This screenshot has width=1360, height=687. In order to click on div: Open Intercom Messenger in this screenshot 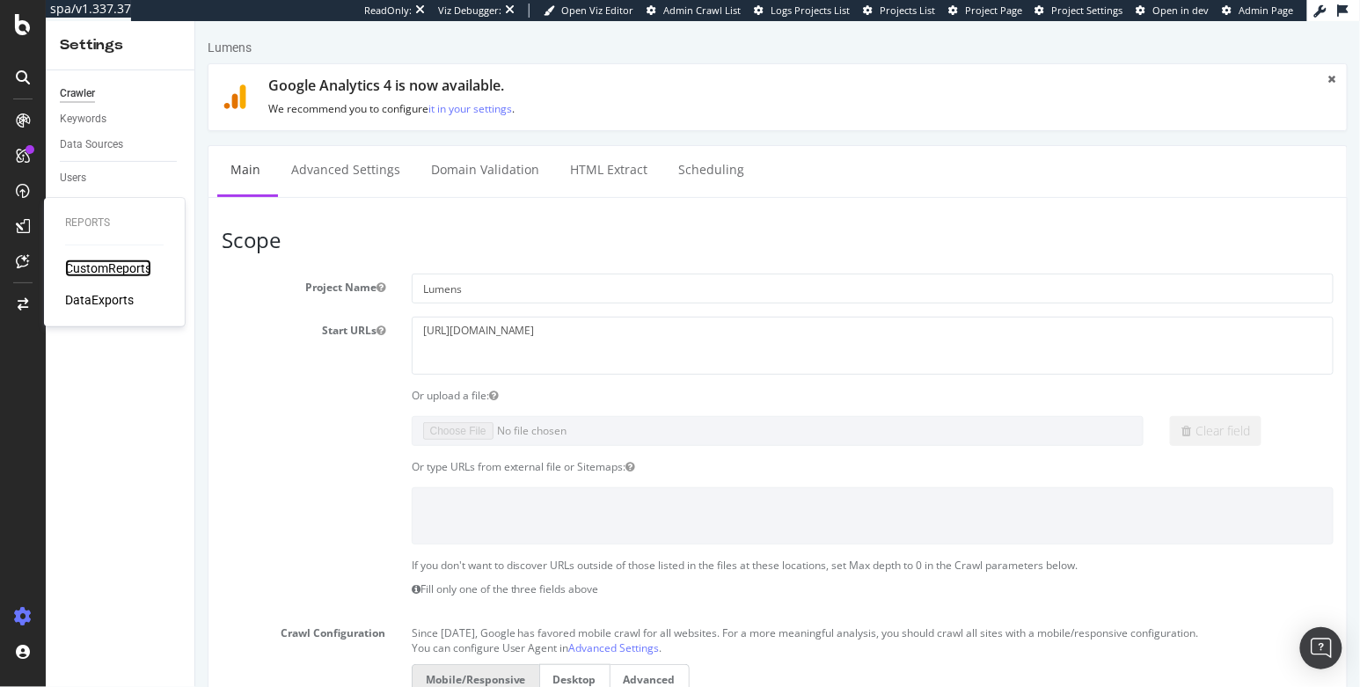, I will do `click(1321, 648)`.